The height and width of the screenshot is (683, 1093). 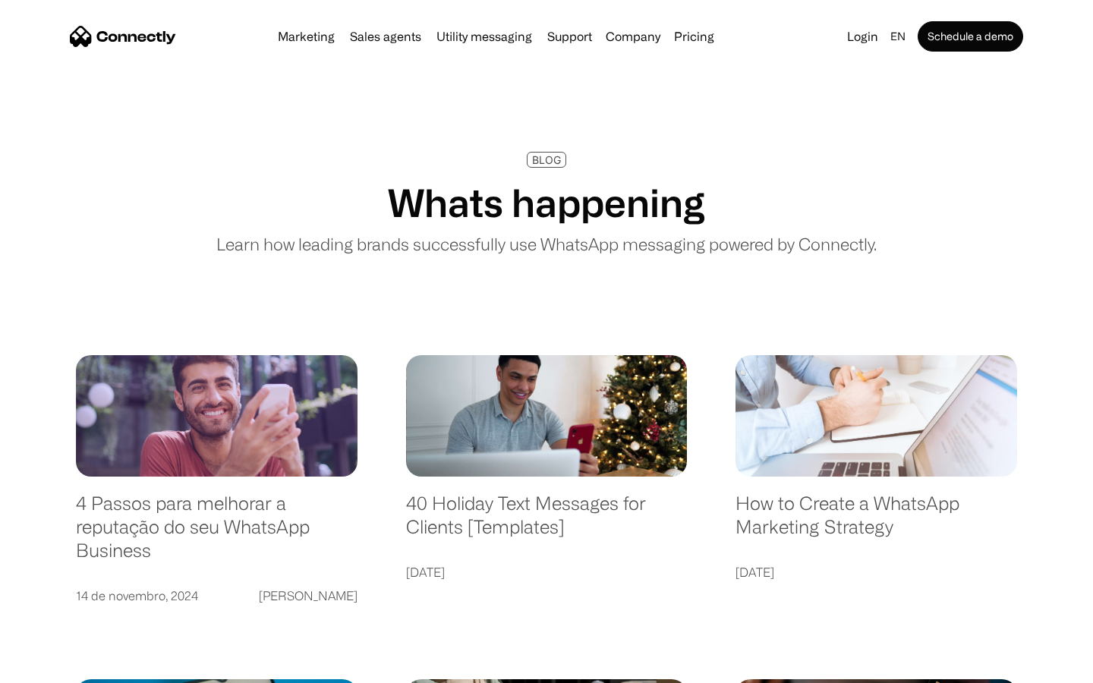 What do you see at coordinates (547, 244) in the screenshot?
I see `p: Learn how leading brands successfully use WhatsApp messaging powered by Connectly.` at bounding box center [547, 244].